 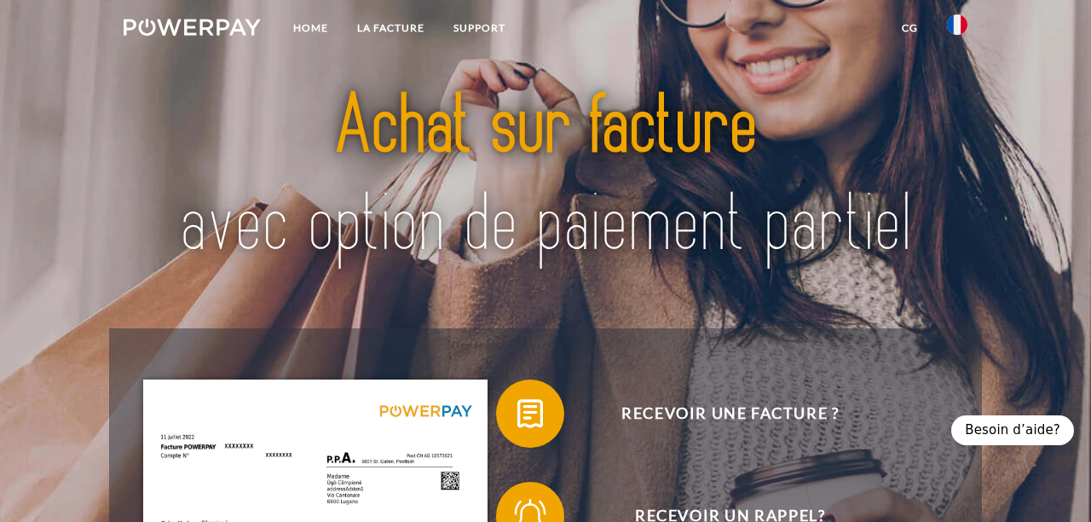 I want to click on span: Recevoir une facture ?, so click(x=730, y=413).